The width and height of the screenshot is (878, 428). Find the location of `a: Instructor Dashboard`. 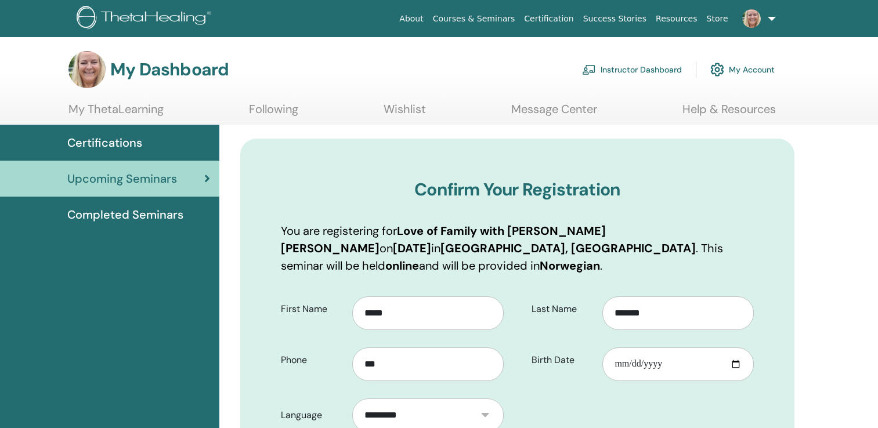

a: Instructor Dashboard is located at coordinates (632, 70).